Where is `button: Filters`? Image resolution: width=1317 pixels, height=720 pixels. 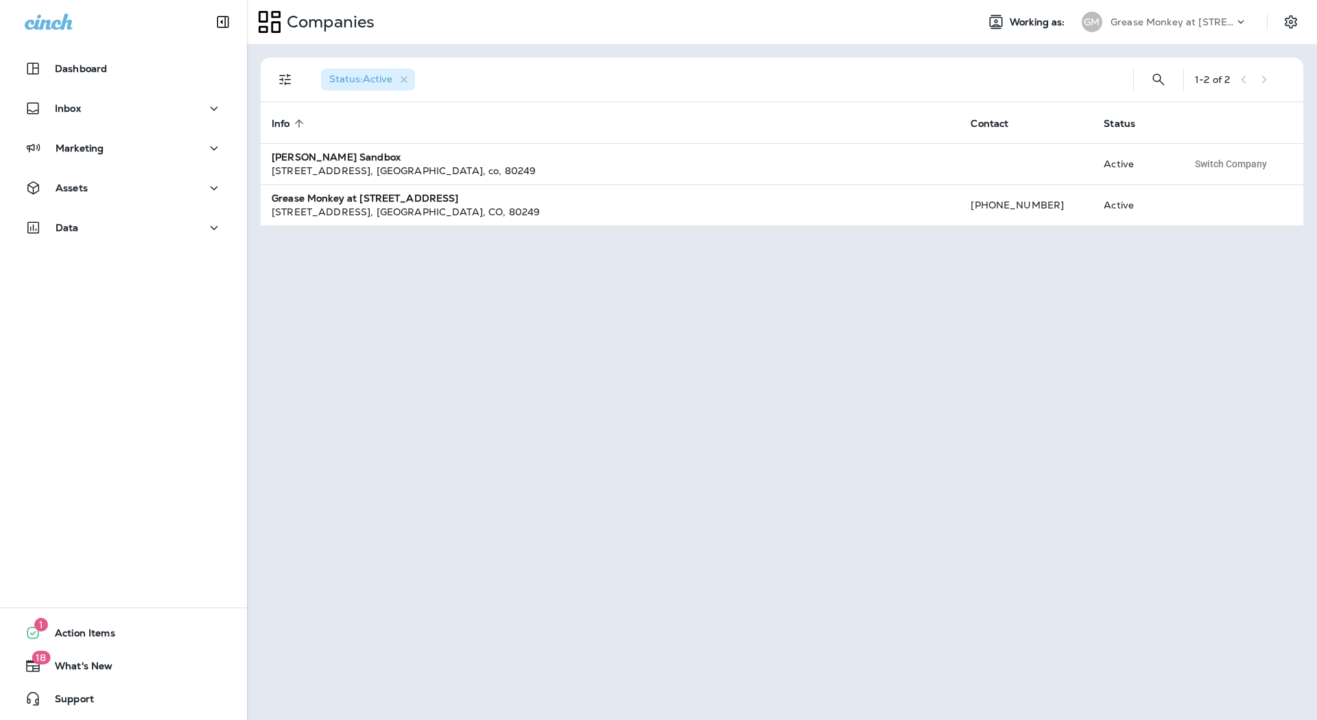 button: Filters is located at coordinates (285, 80).